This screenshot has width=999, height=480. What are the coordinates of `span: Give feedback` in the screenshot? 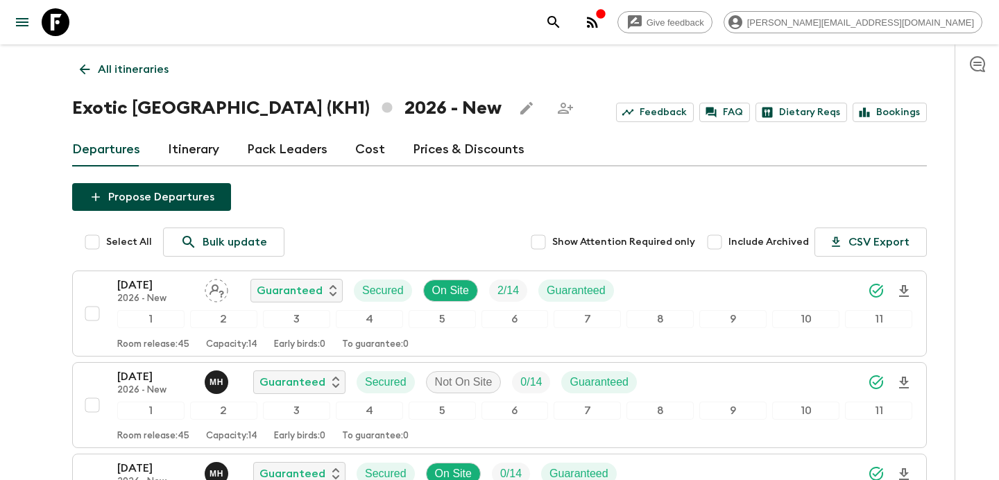 It's located at (675, 22).